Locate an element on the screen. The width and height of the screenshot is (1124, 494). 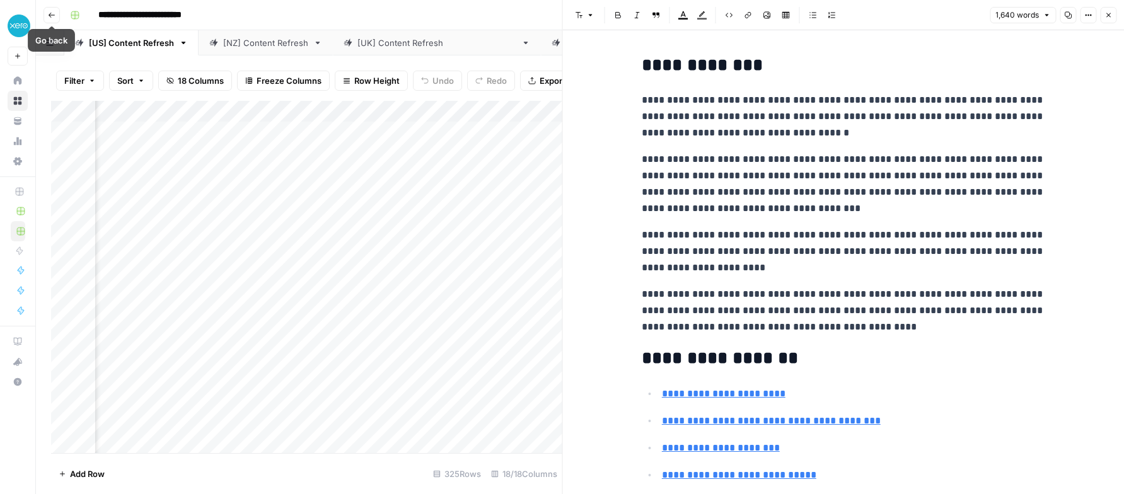
span: Sort is located at coordinates (125, 81).